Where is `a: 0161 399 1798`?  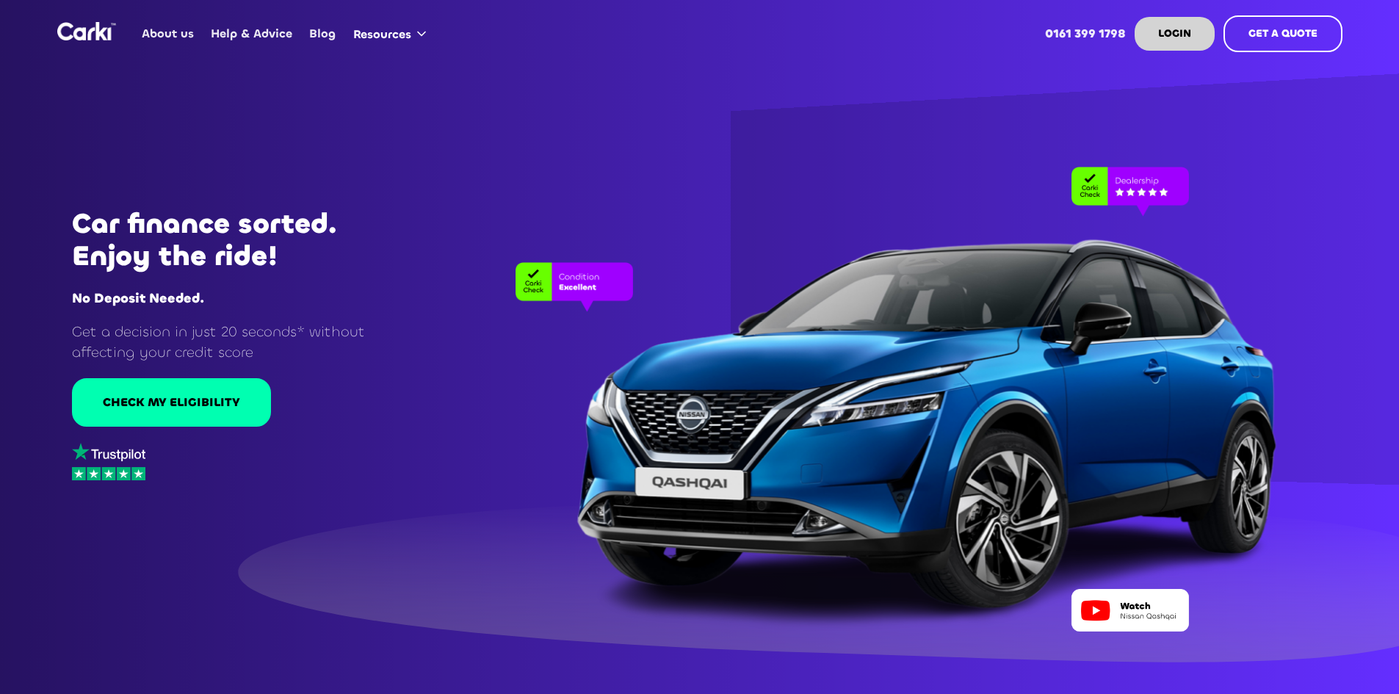 a: 0161 399 1798 is located at coordinates (1085, 34).